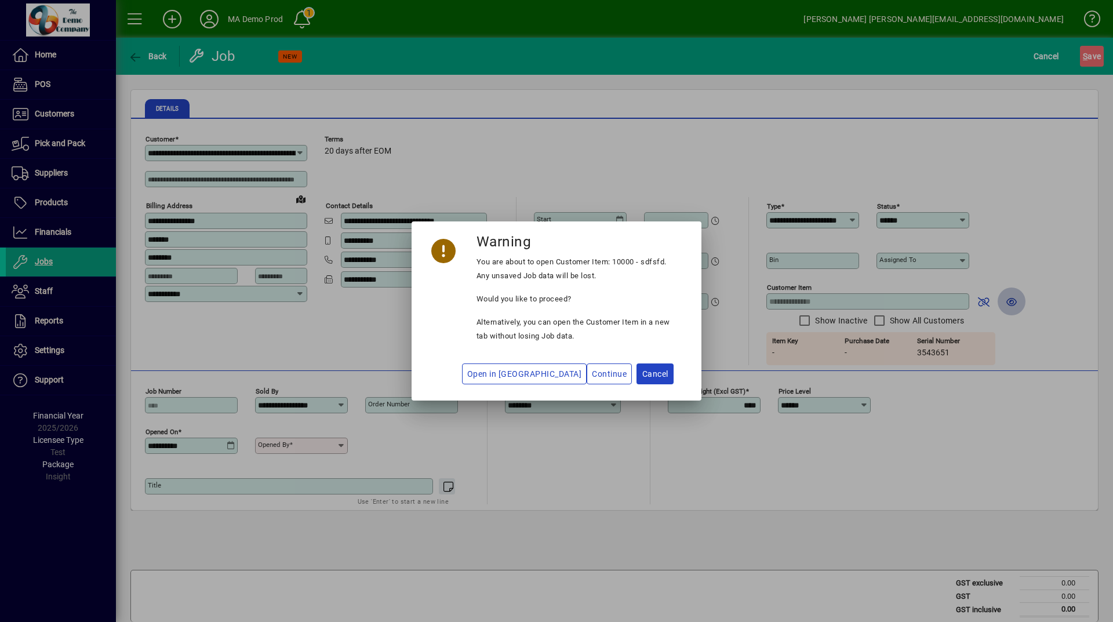 The height and width of the screenshot is (622, 1113). Describe the element at coordinates (504, 241) in the screenshot. I see `h3: Warning` at that location.